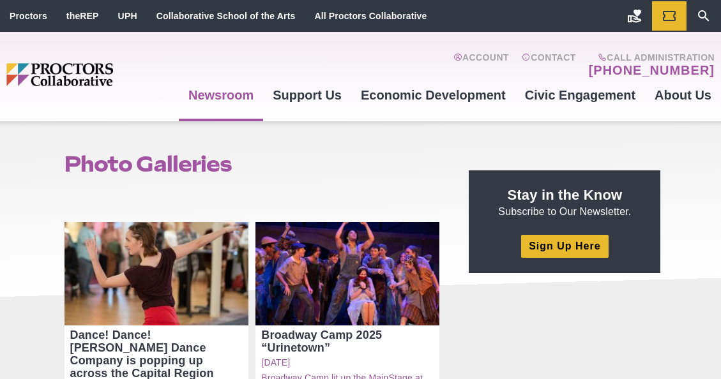 The width and height of the screenshot is (721, 379). Describe the element at coordinates (370, 16) in the screenshot. I see `a: All Proctors Collaborative` at that location.